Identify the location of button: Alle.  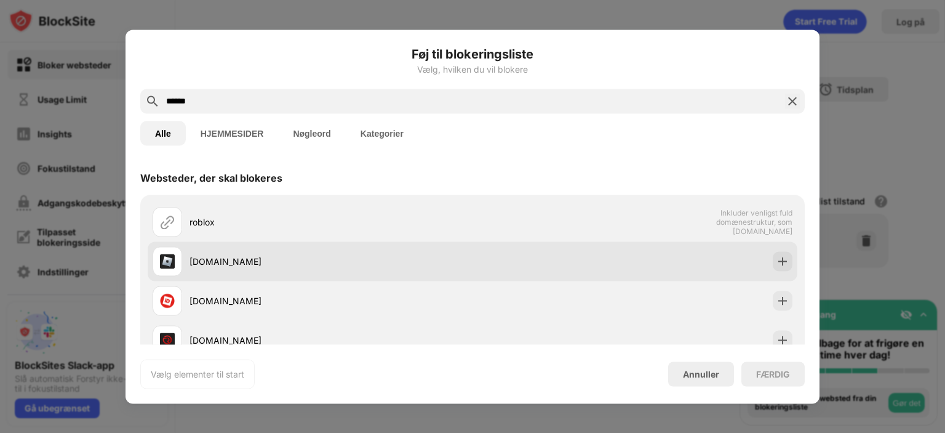
(163, 133).